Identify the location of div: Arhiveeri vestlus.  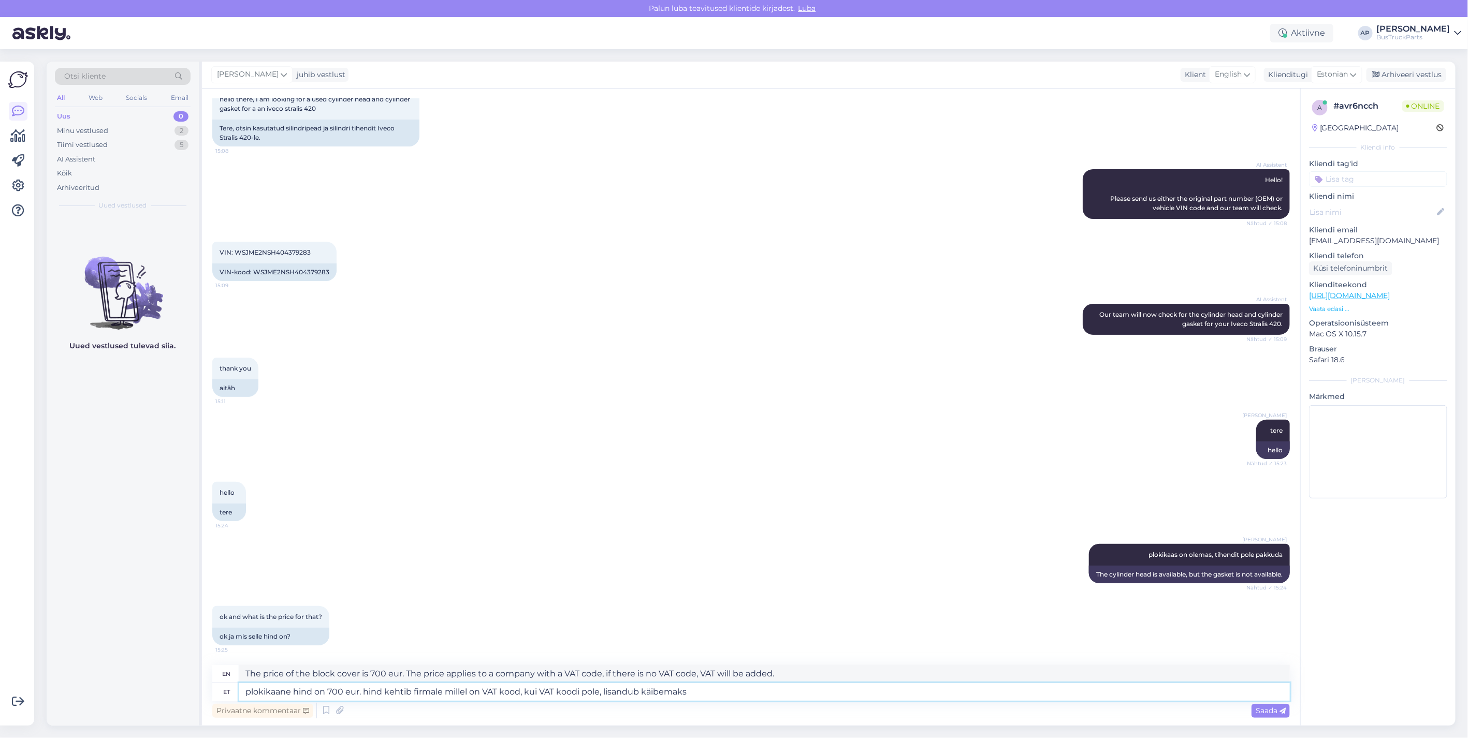
(1406, 75).